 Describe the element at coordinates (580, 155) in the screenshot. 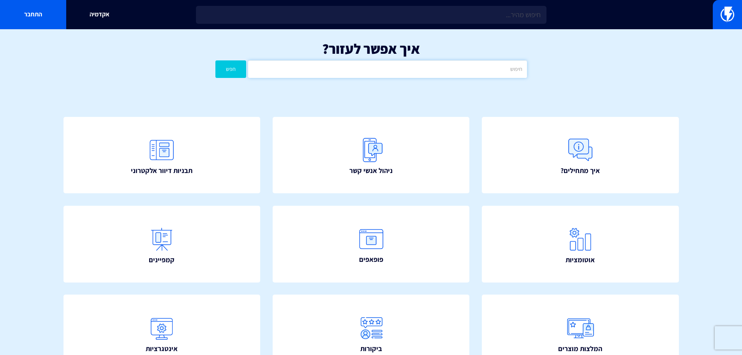

I see `a: איך מתחילים?` at that location.